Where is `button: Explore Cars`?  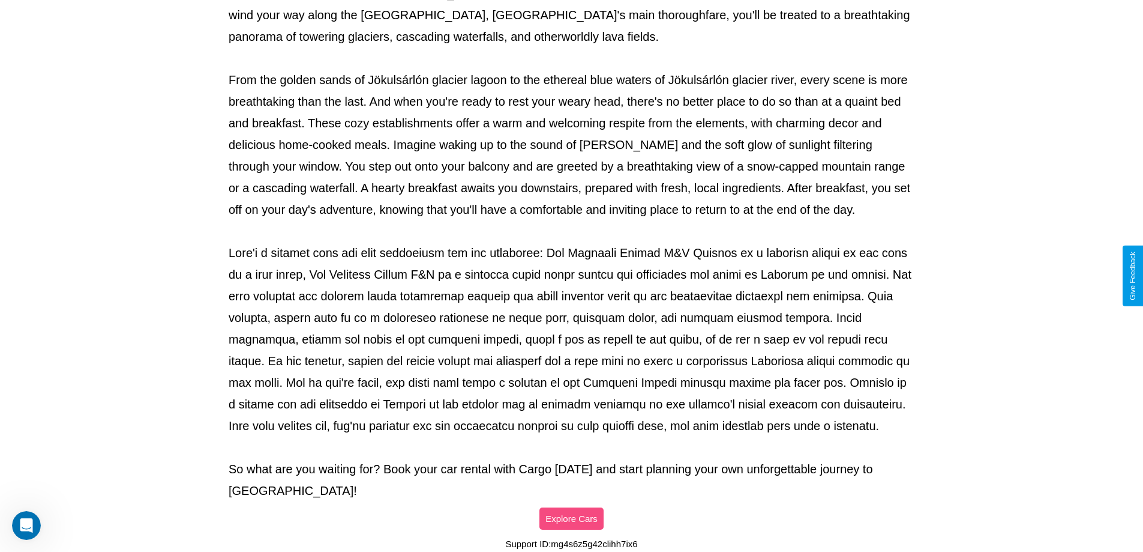 button: Explore Cars is located at coordinates (571, 518).